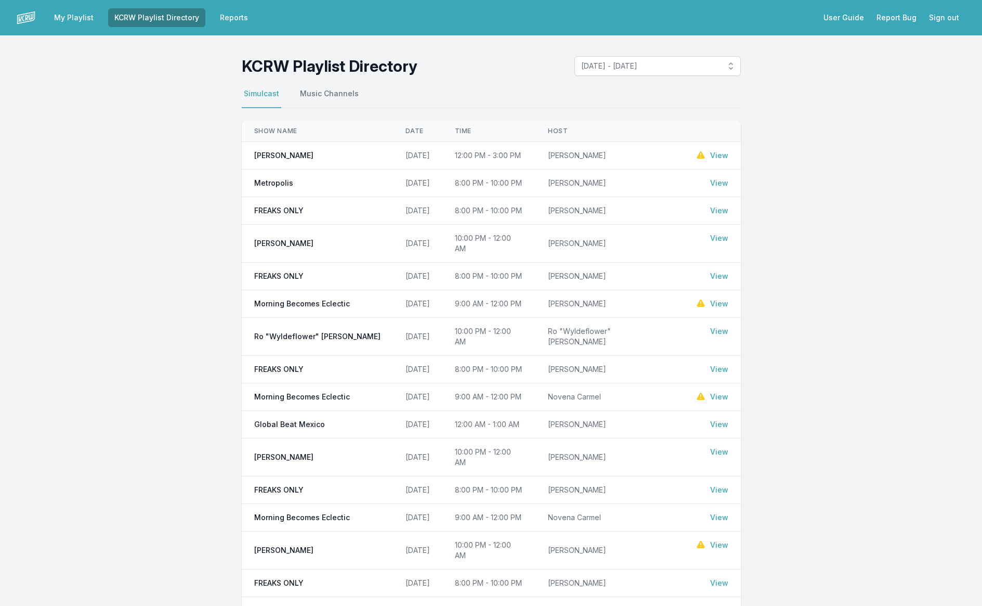 Image resolution: width=982 pixels, height=606 pixels. What do you see at coordinates (262, 98) in the screenshot?
I see `button: Simulcast` at bounding box center [262, 98].